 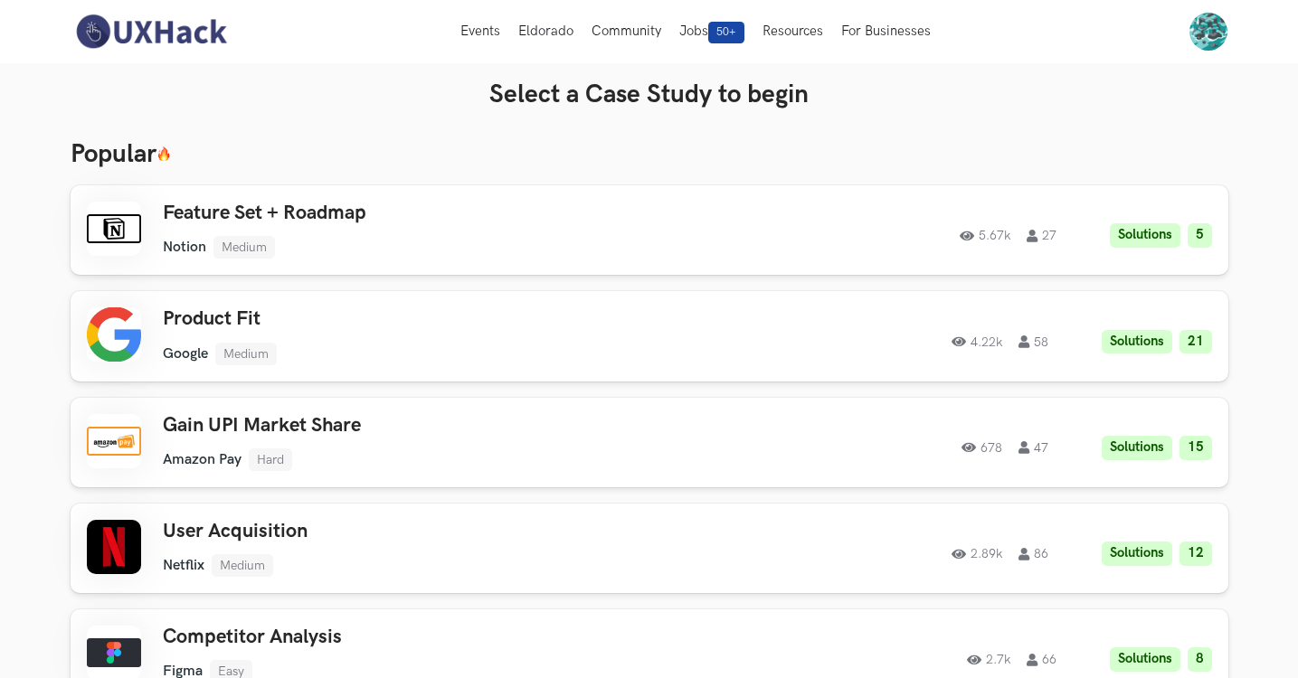 What do you see at coordinates (1196, 448) in the screenshot?
I see `li: 15` at bounding box center [1196, 448].